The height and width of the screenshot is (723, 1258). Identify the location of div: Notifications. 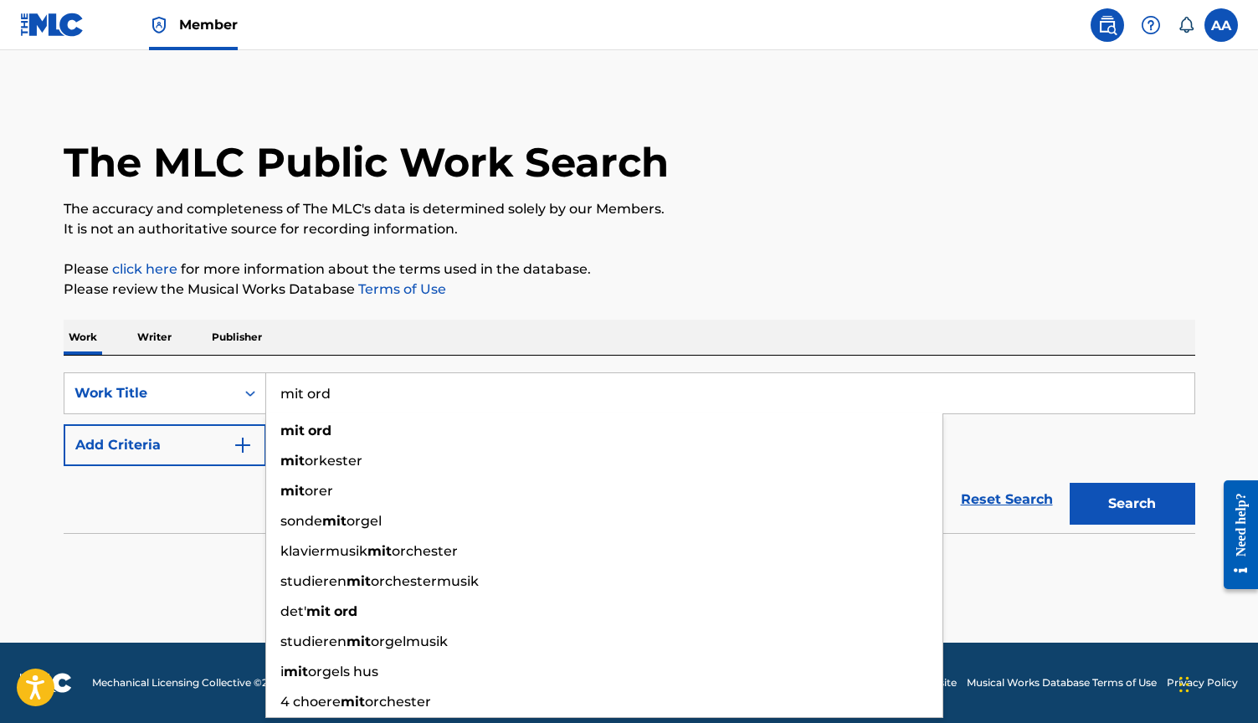
(1186, 25).